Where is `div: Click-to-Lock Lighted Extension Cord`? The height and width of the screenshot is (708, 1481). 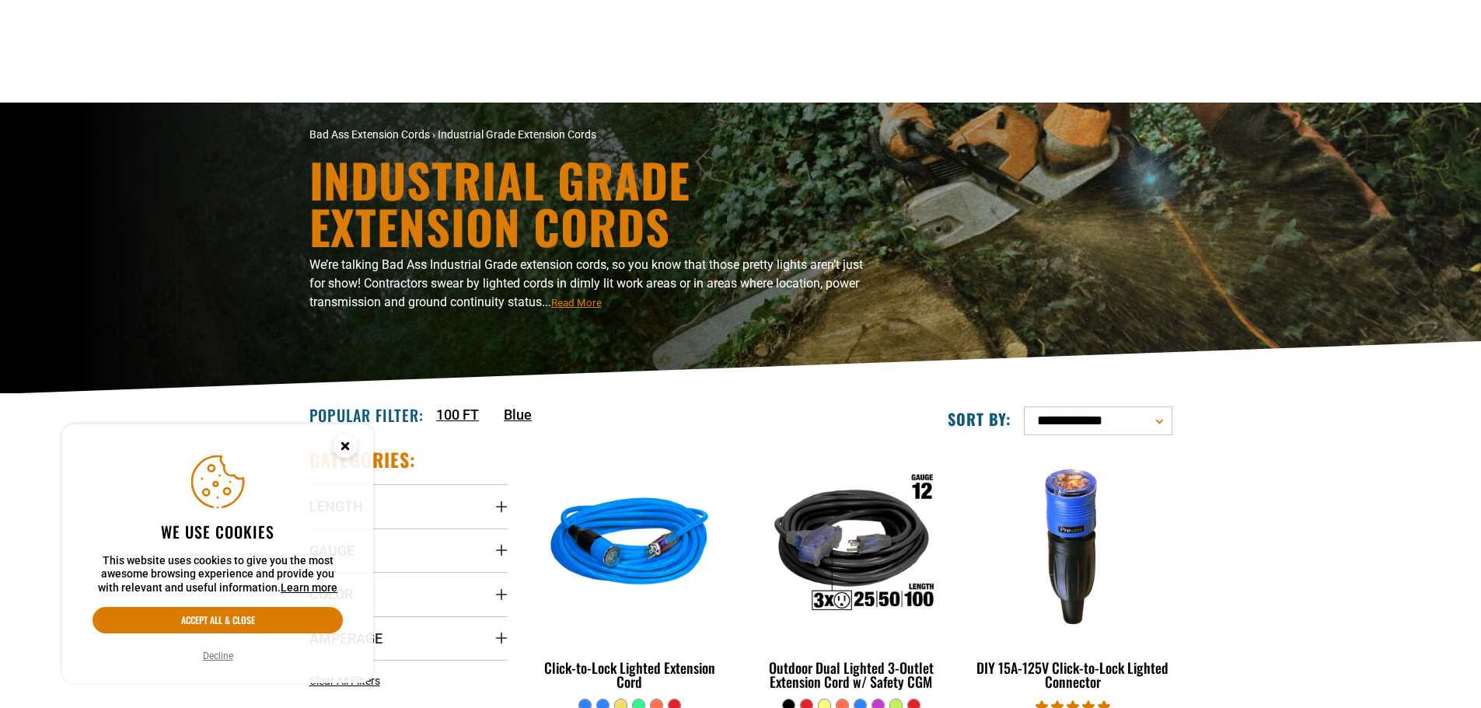
div: Click-to-Lock Lighted Extension Cord is located at coordinates (630, 675).